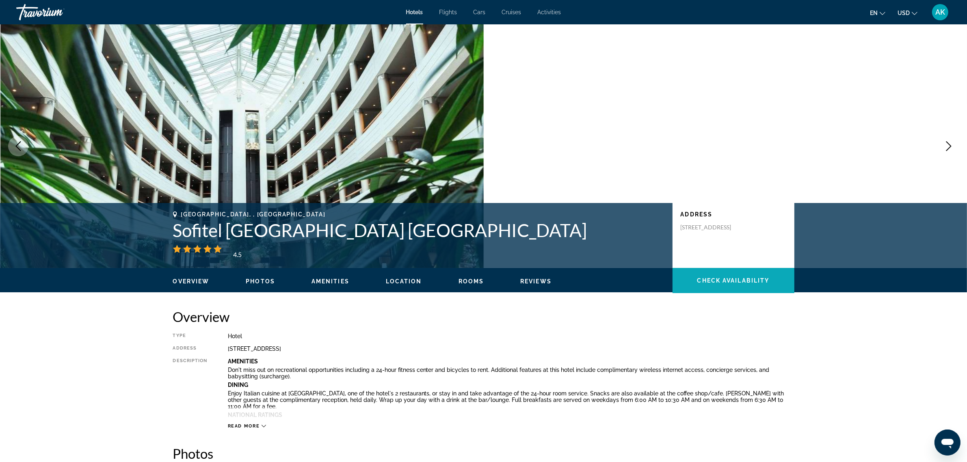 The image size is (967, 462). Describe the element at coordinates (550, 12) in the screenshot. I see `a: Activities` at that location.